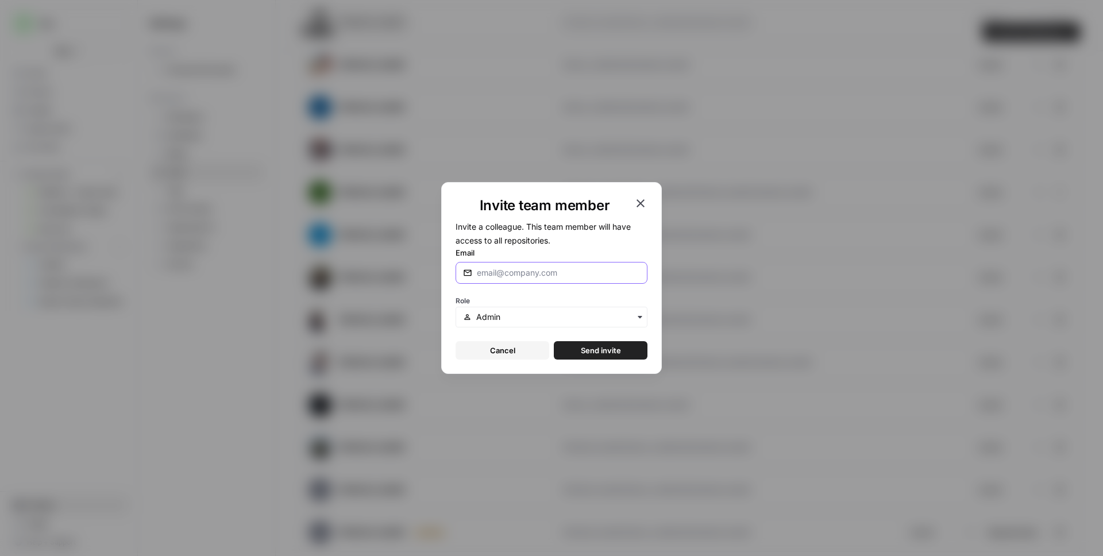  Describe the element at coordinates (558, 273) in the screenshot. I see `input: email@company.com` at that location.